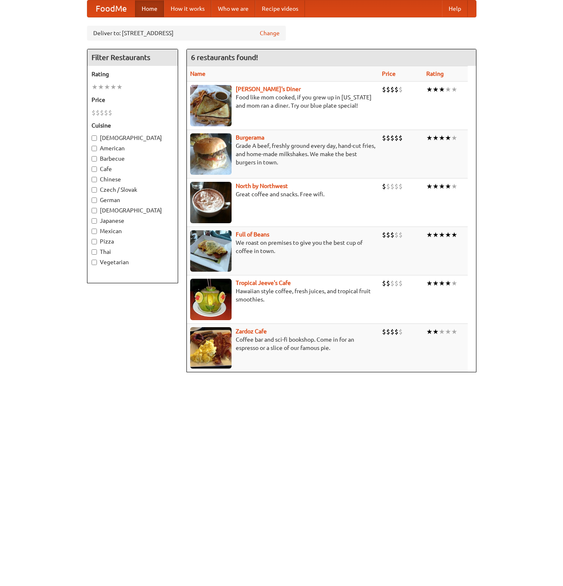  I want to click on img: burgerama.jpg, so click(211, 154).